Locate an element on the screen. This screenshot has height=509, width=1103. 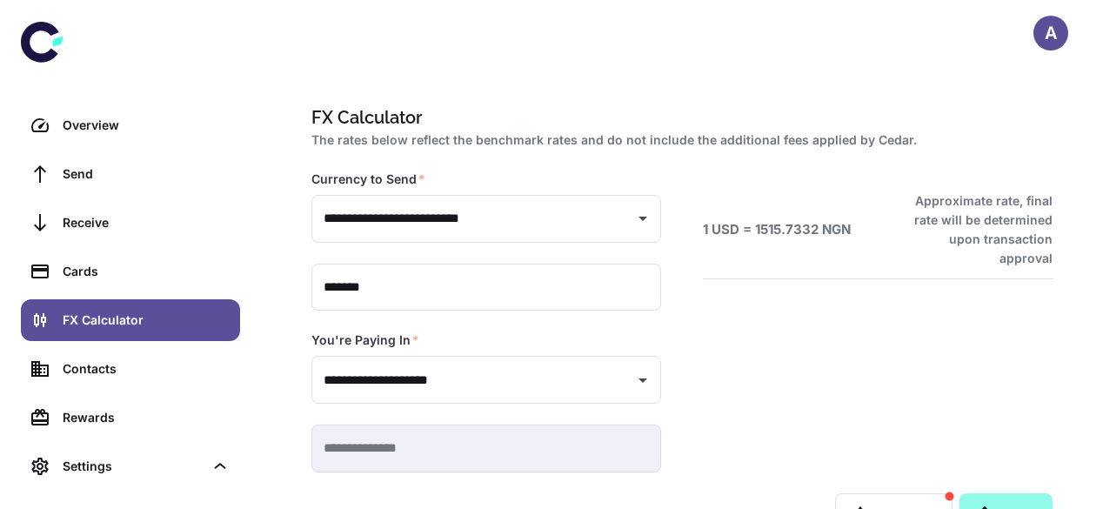
a: Contacts is located at coordinates (130, 369).